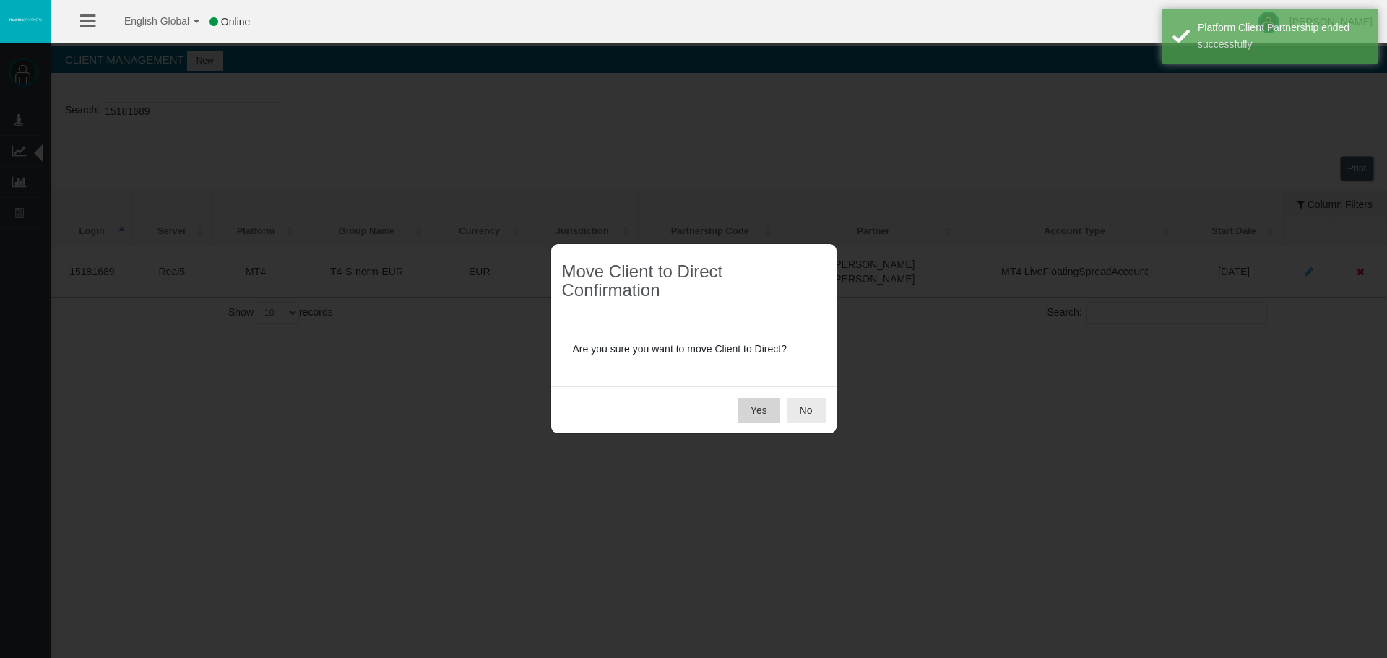 The image size is (1387, 658). Describe the element at coordinates (235, 22) in the screenshot. I see `span: Online` at that location.